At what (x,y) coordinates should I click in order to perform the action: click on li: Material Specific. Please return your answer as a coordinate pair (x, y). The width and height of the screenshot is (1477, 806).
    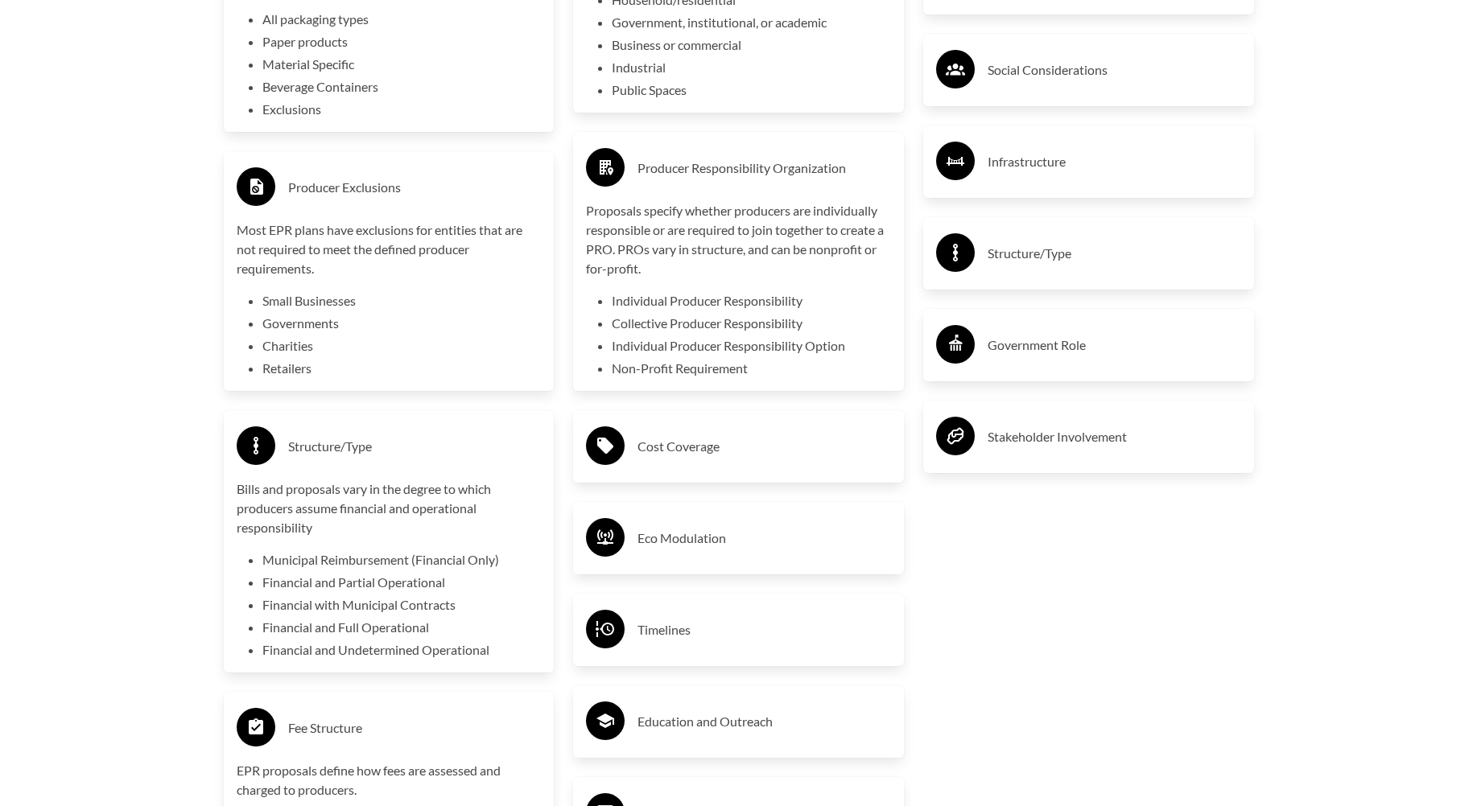
    Looking at the image, I should click on (402, 64).